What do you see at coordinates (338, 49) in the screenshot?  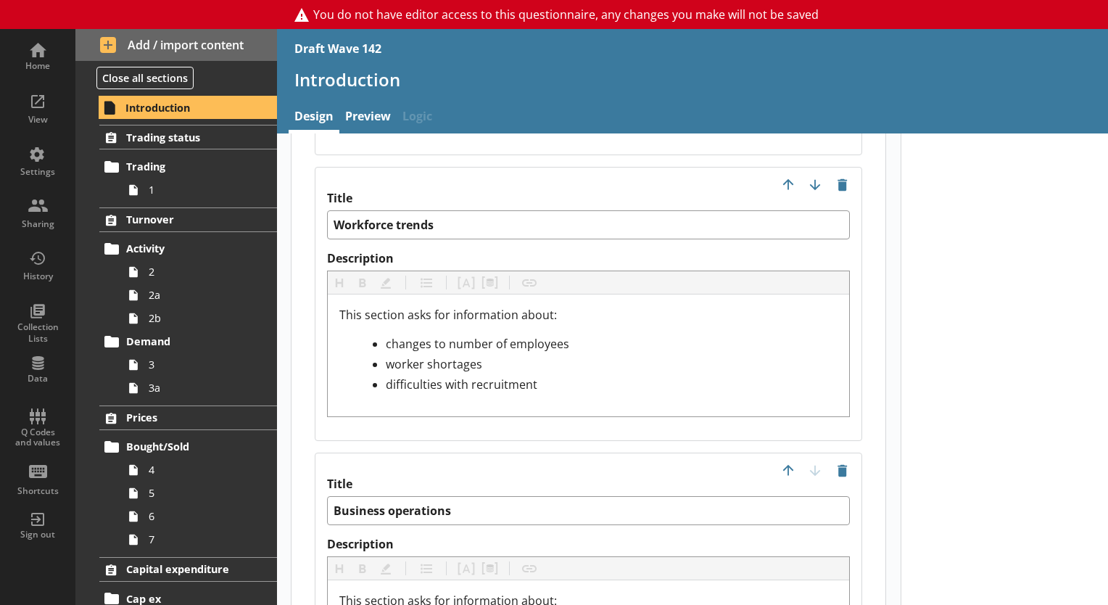 I see `div: Draft Wave 142` at bounding box center [338, 49].